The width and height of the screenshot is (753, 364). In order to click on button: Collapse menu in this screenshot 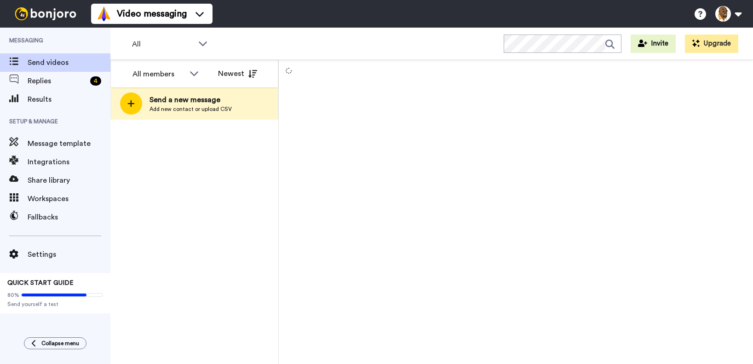, I will do `click(55, 343)`.